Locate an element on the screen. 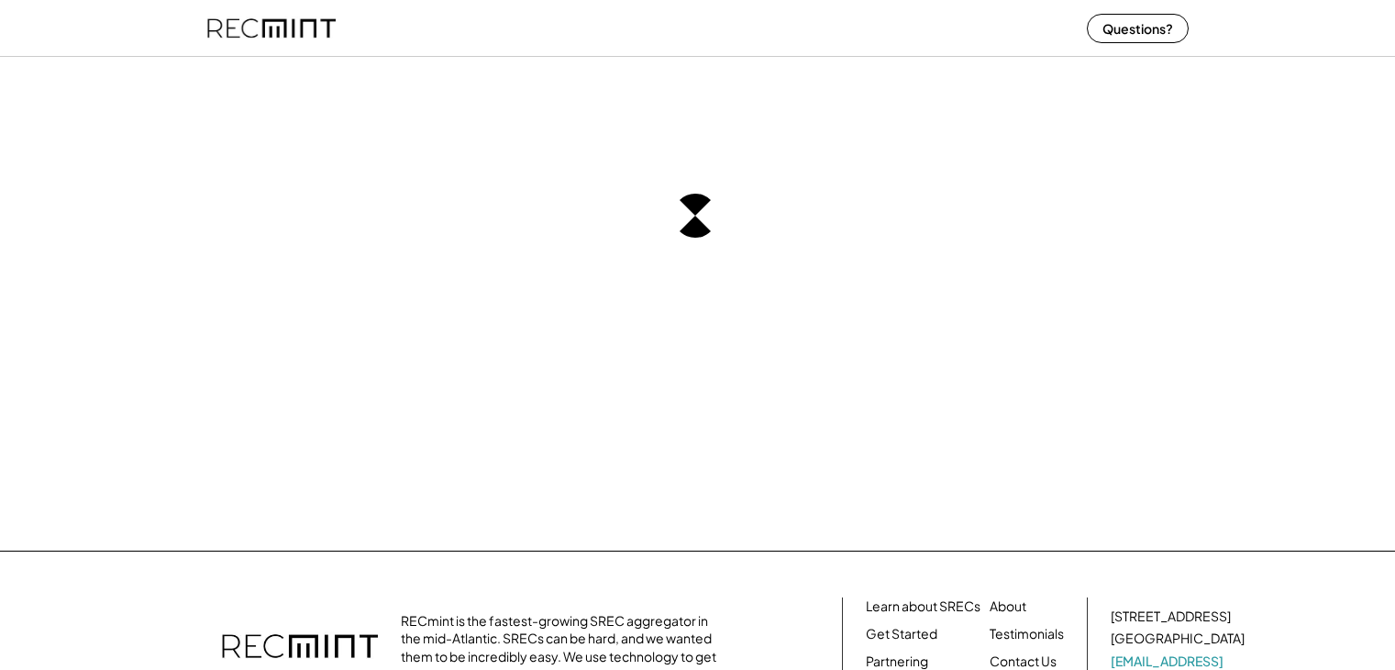  a: About is located at coordinates (1008, 606).